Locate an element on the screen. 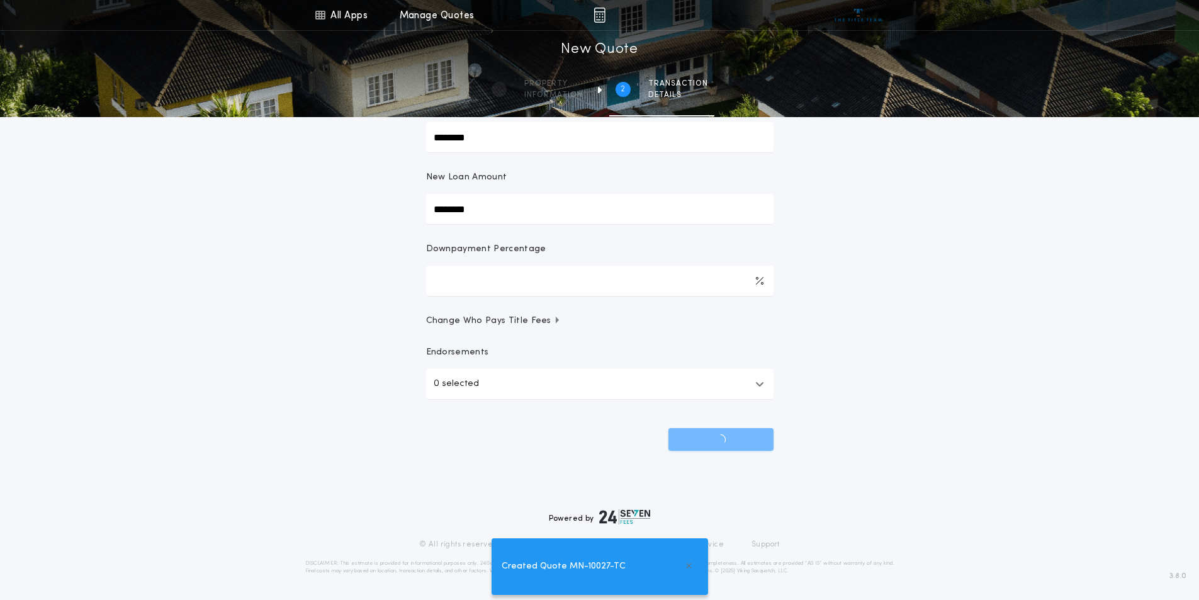 The height and width of the screenshot is (600, 1199). p: Endorsements is located at coordinates (600, 353).